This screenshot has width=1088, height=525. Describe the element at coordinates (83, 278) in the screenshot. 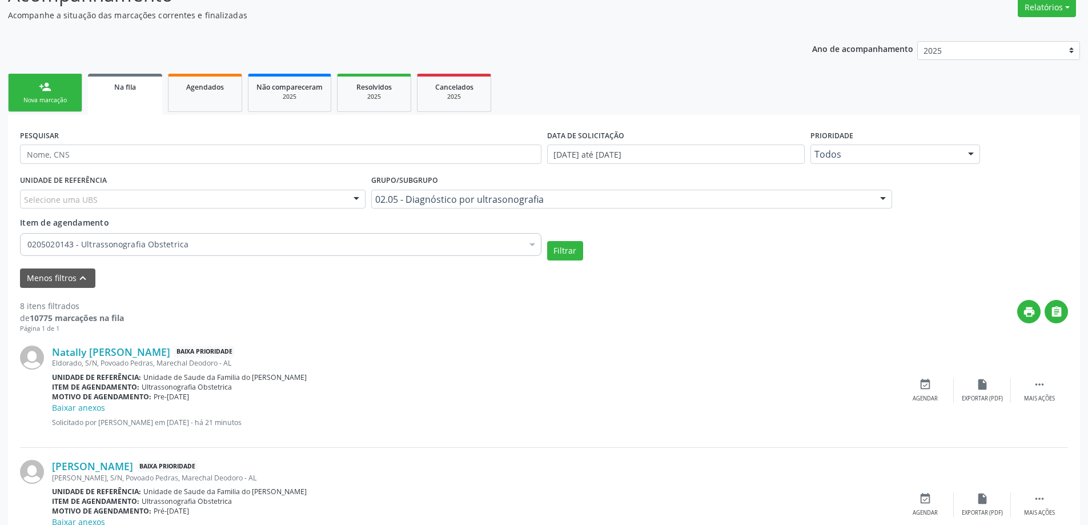

I see `i: keyboard_arrow_up` at that location.